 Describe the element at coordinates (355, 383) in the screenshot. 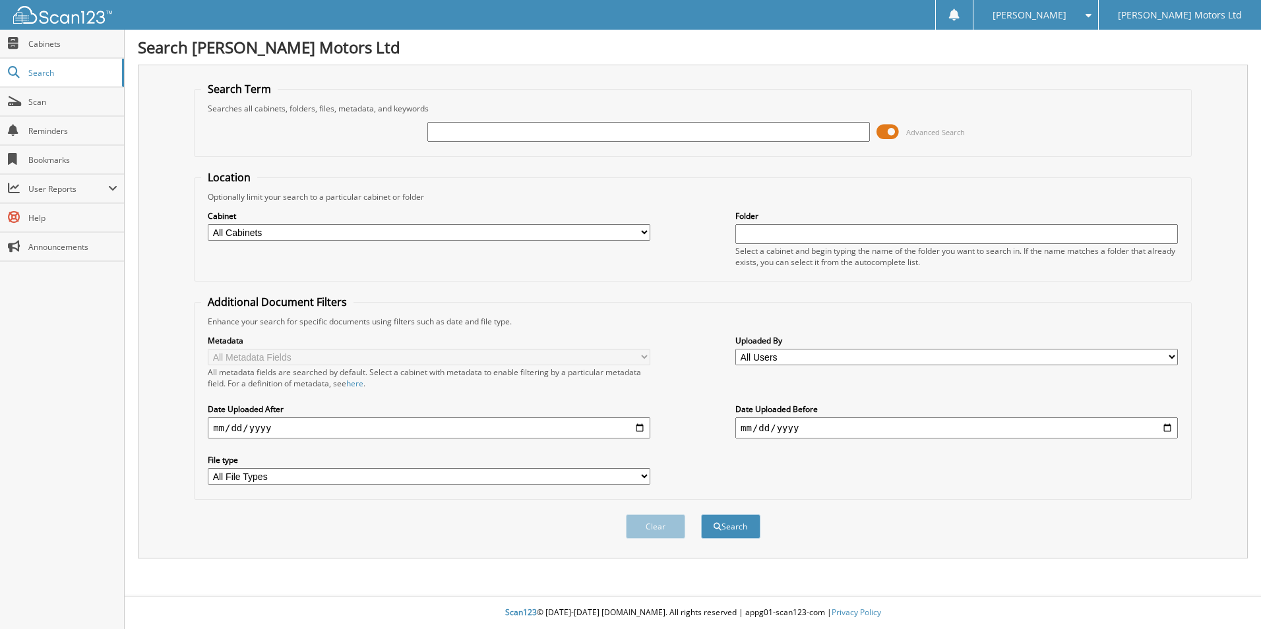

I see `a: here` at that location.